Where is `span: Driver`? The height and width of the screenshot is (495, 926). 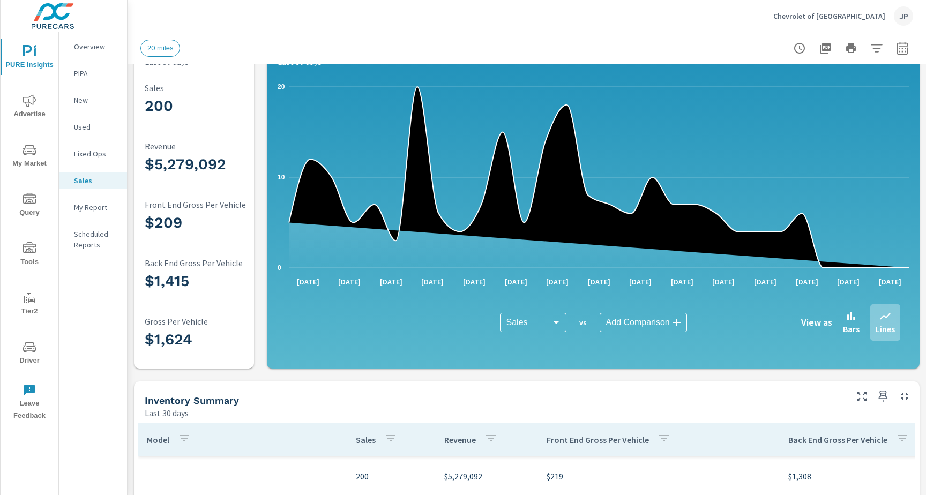
span: Driver is located at coordinates (29, 354).